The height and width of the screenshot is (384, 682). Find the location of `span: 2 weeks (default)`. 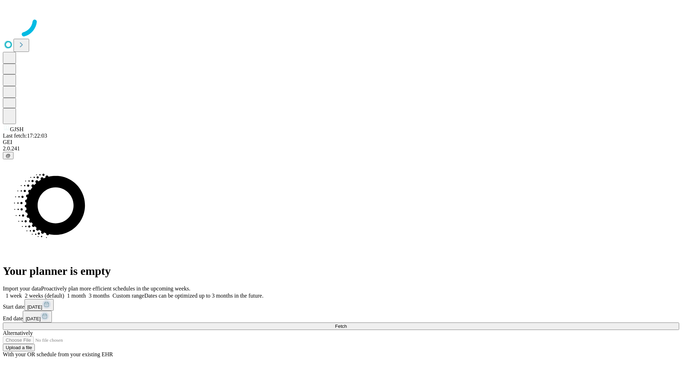

span: 2 weeks (default) is located at coordinates (44, 295).